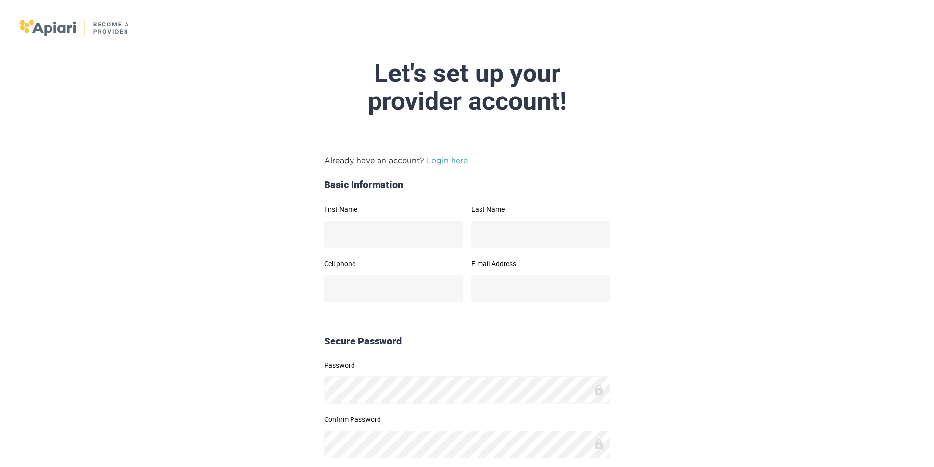 The image size is (934, 467). I want to click on p: Already have an account?, so click(467, 160).